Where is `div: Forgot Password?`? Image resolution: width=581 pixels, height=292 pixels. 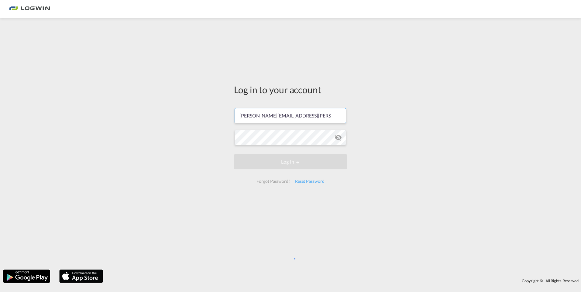 div: Forgot Password? is located at coordinates (273, 181).